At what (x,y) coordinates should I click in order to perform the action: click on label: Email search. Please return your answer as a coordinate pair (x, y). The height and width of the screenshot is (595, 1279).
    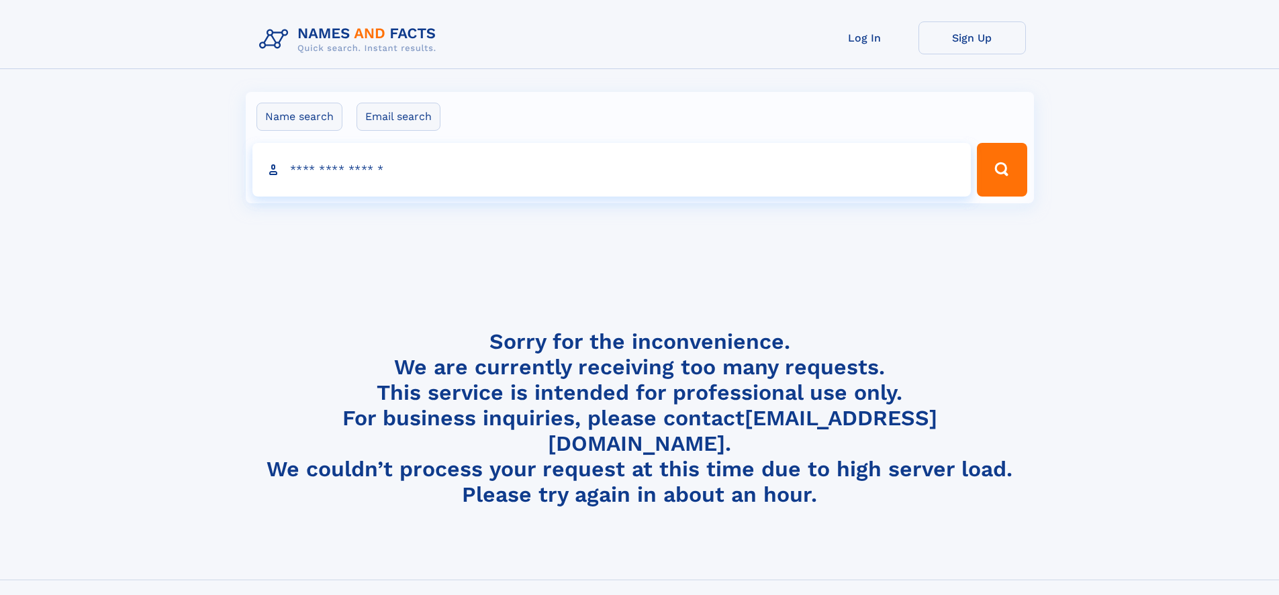
    Looking at the image, I should click on (398, 117).